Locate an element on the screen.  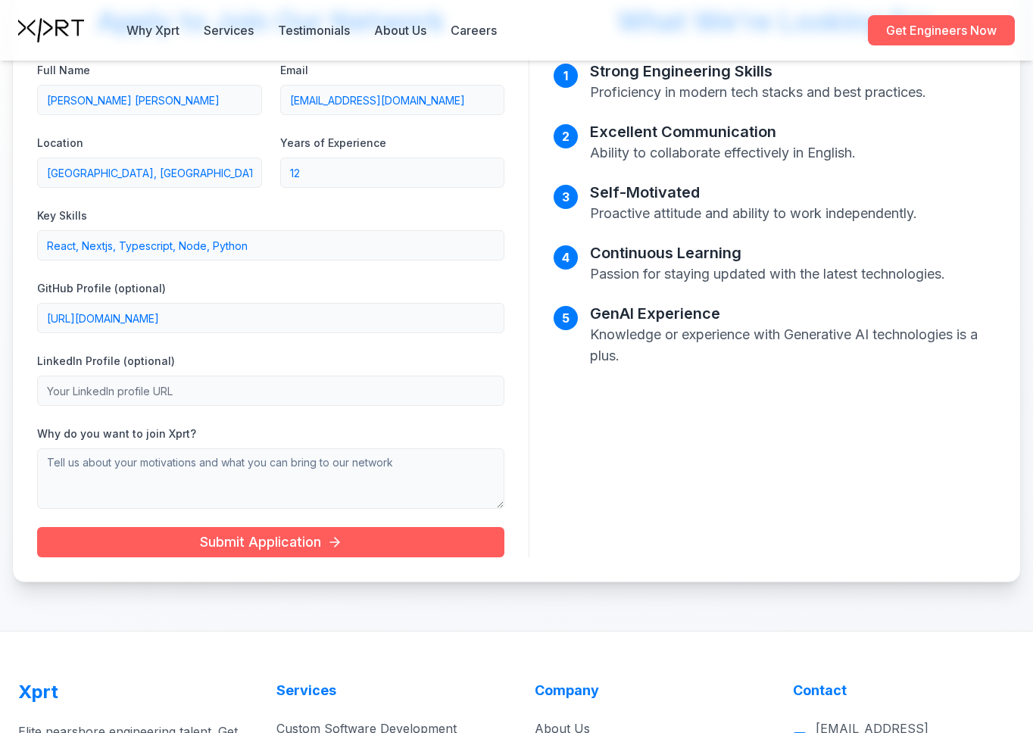
button: Submit Application is located at coordinates (270, 542).